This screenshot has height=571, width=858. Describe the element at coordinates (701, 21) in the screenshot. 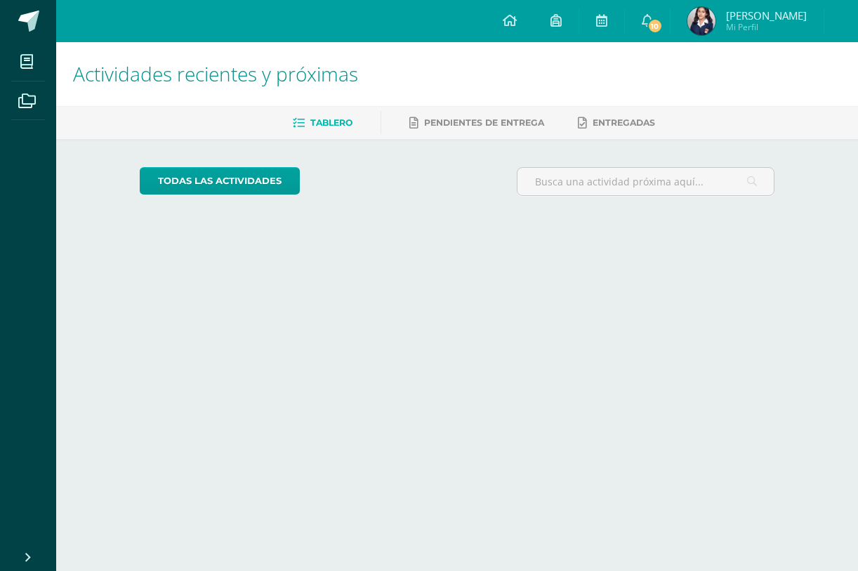

I see `img: 719d6acfa2949b42f33deb0e2ee53ec7.png` at that location.